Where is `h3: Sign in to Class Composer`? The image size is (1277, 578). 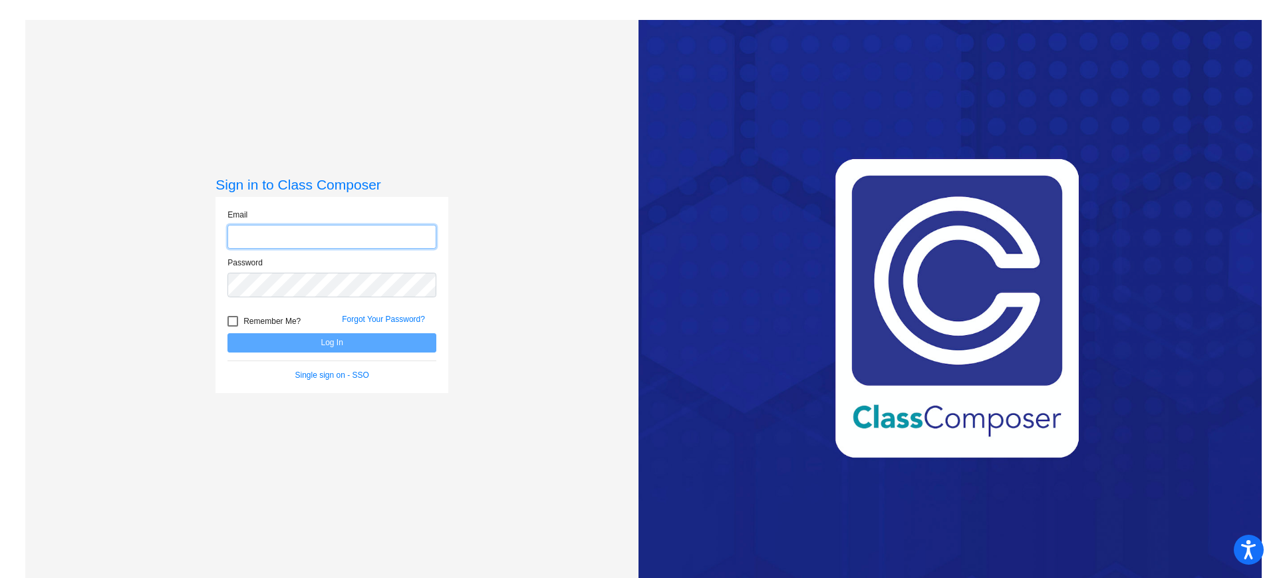 h3: Sign in to Class Composer is located at coordinates (332, 184).